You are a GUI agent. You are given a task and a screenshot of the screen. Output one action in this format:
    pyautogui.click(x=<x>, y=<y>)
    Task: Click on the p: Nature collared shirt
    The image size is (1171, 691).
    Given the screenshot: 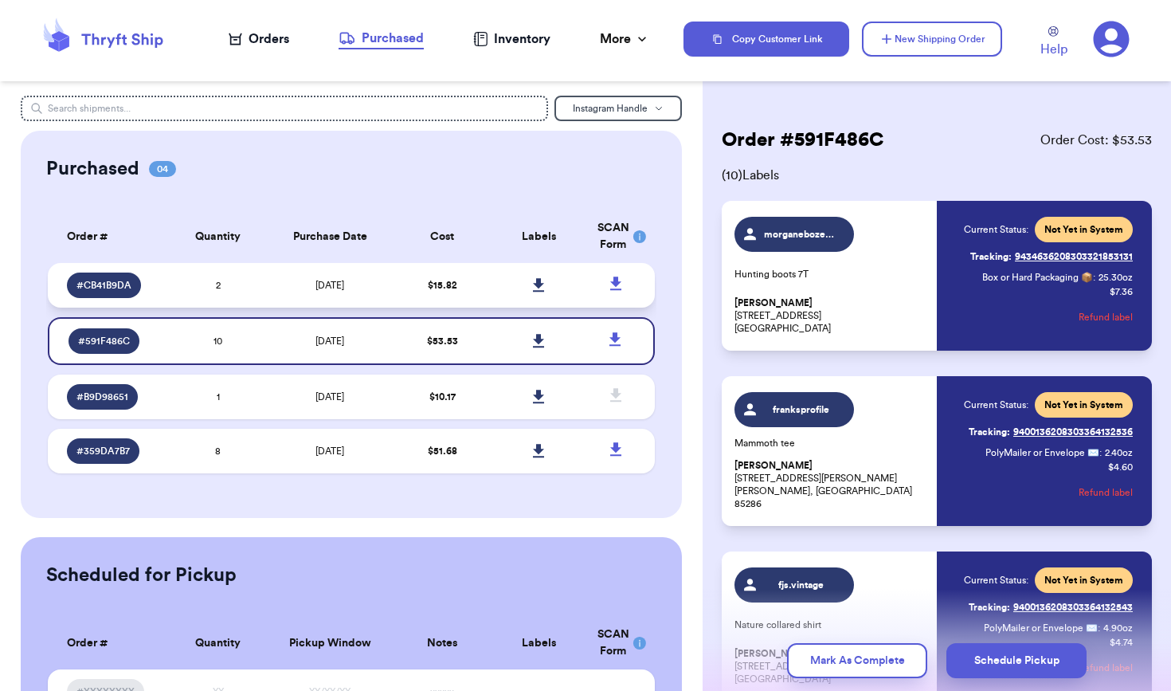 What is the action you would take?
    pyautogui.click(x=831, y=625)
    